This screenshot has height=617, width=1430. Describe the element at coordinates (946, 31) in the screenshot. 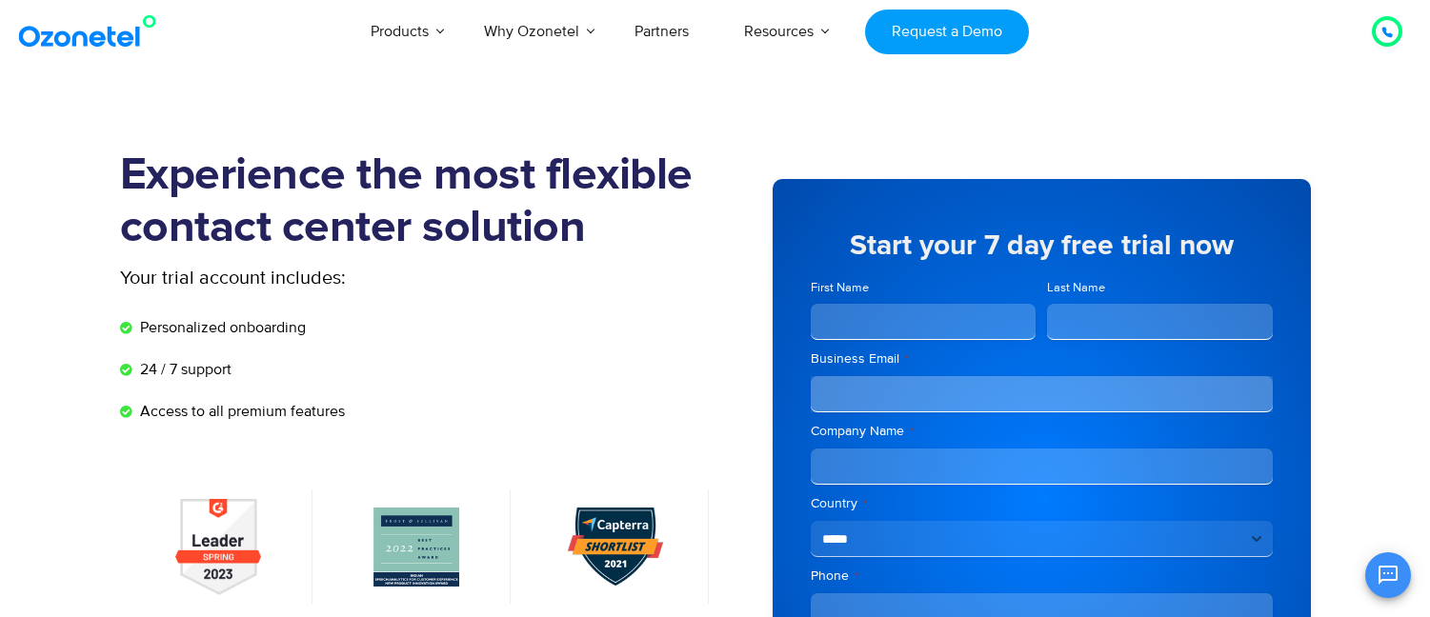

I see `a: Request a Demo` at that location.